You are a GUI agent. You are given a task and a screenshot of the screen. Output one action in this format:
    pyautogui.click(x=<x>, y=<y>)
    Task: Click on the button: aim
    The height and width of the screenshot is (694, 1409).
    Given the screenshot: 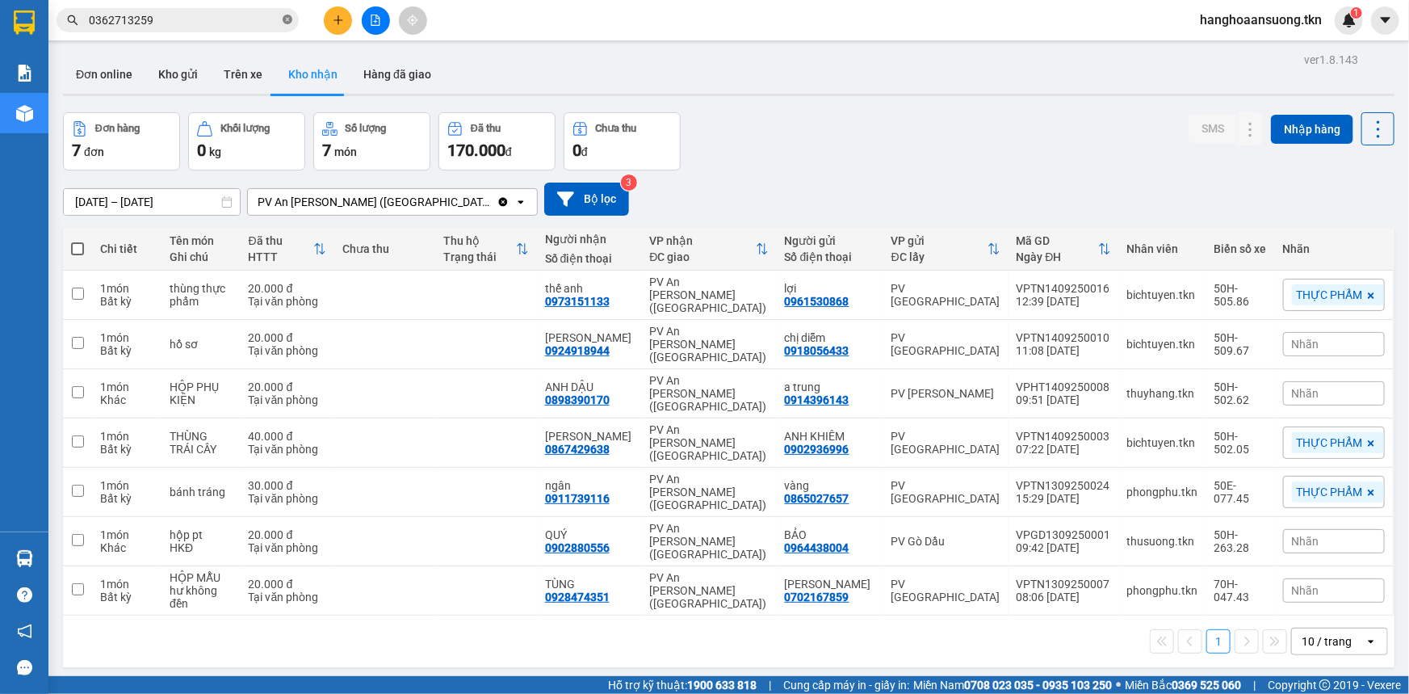 What is the action you would take?
    pyautogui.click(x=413, y=20)
    